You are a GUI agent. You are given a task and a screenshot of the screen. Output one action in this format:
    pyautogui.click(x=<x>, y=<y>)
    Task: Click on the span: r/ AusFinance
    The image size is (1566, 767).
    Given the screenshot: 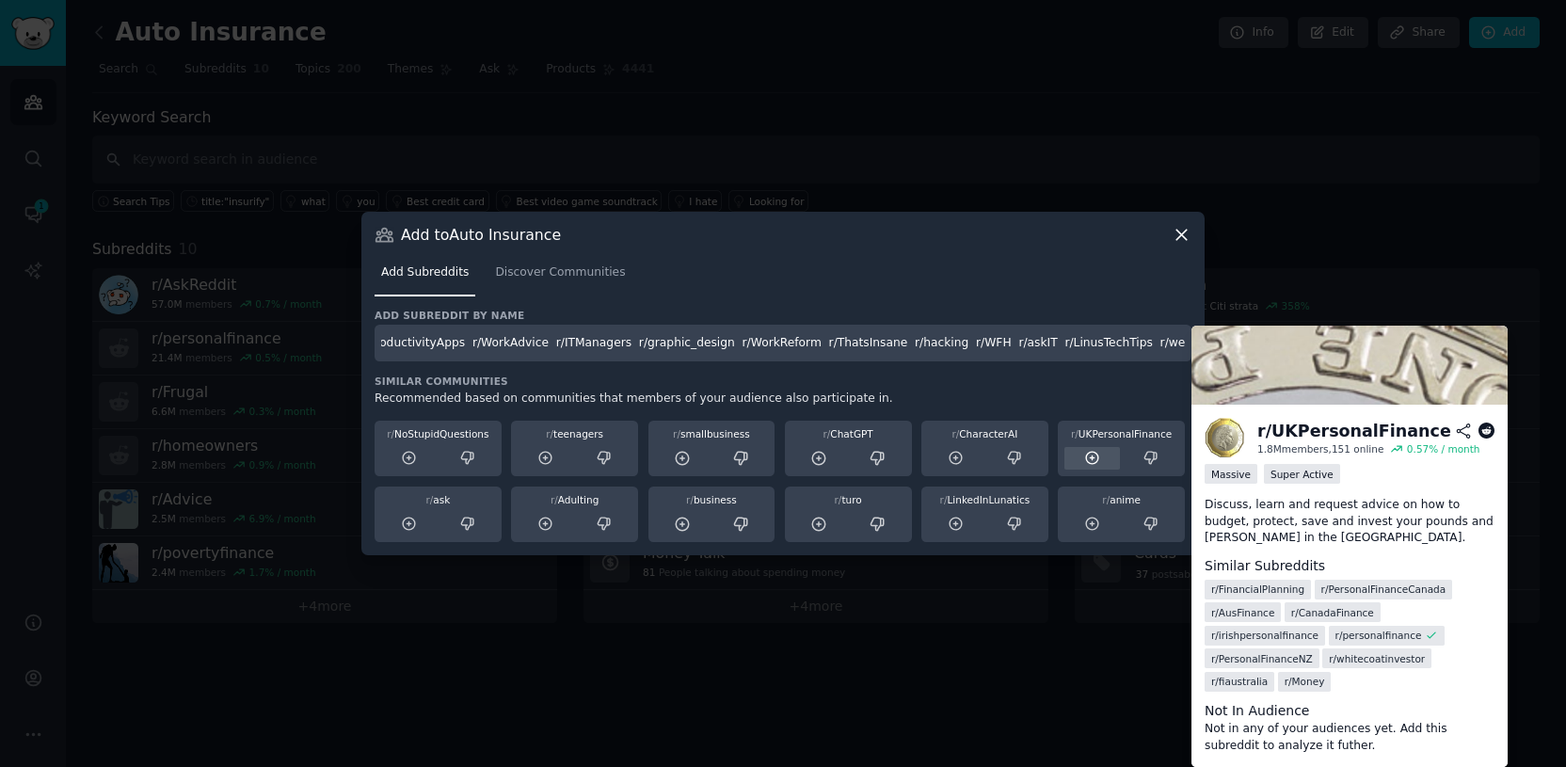 What is the action you would take?
    pyautogui.click(x=1243, y=613)
    